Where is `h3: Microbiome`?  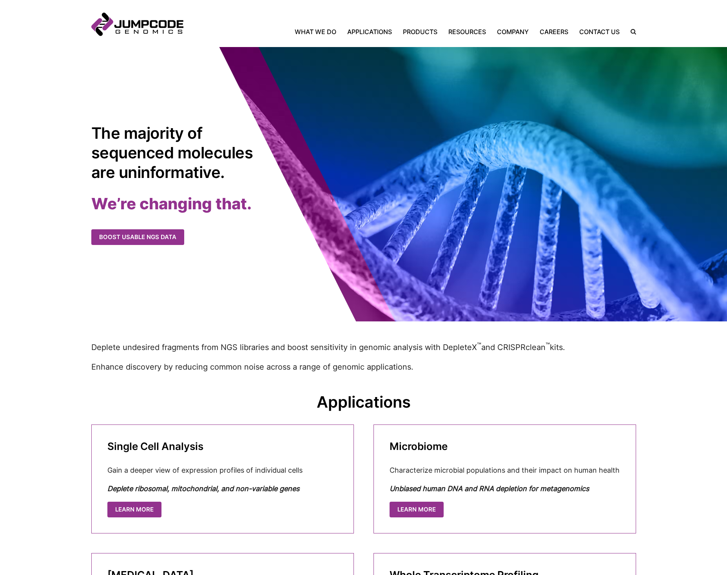
h3: Microbiome is located at coordinates (504, 446).